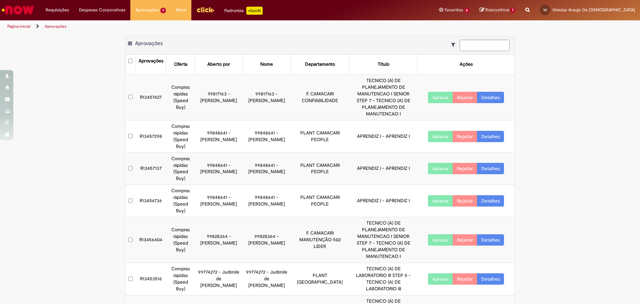 The height and width of the screenshot is (304, 640). I want to click on td: TECNICO (A) DE LABORATORIO III STEP 5 - TECNICO (A) DE LABORATORIO III, so click(383, 279).